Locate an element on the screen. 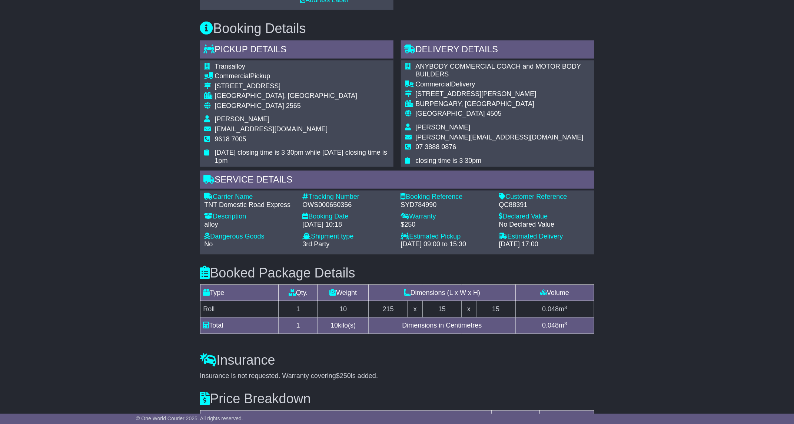  div: Dangerous Goods is located at coordinates (250, 236).